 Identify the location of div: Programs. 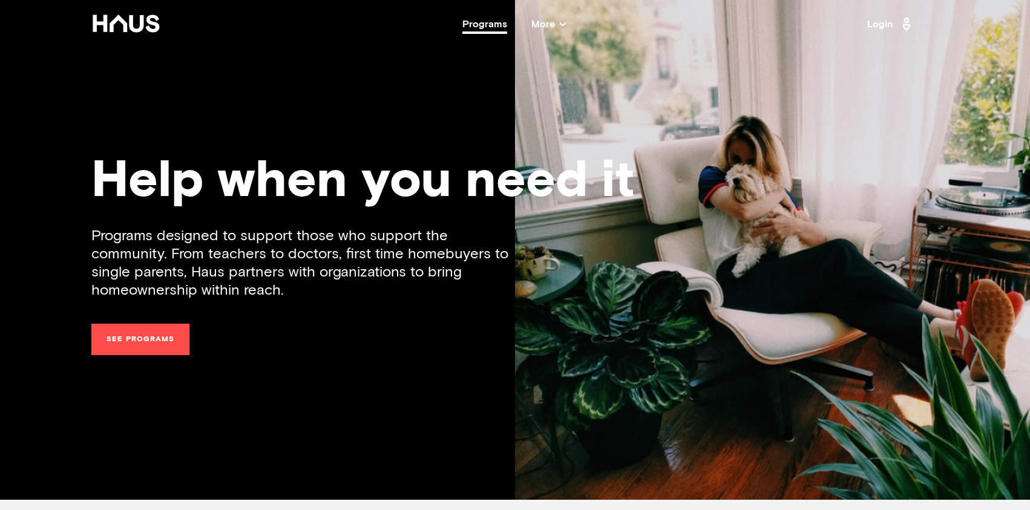
(485, 24).